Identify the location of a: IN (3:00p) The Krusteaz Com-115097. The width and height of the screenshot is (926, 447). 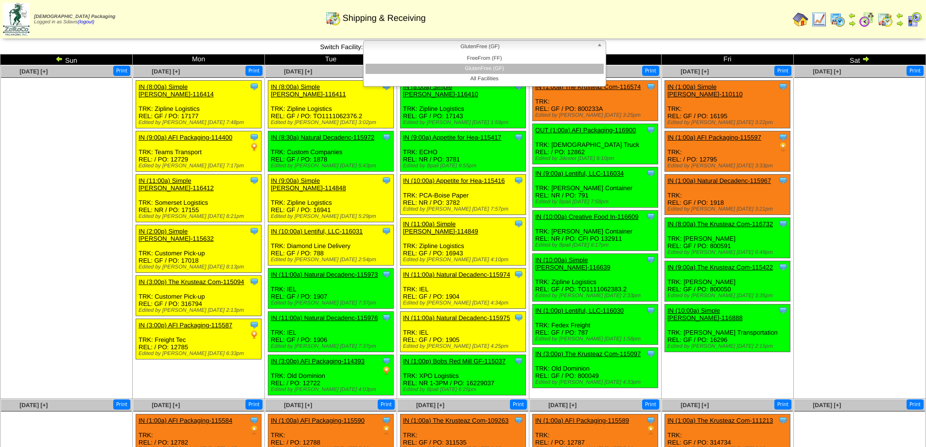
(588, 353).